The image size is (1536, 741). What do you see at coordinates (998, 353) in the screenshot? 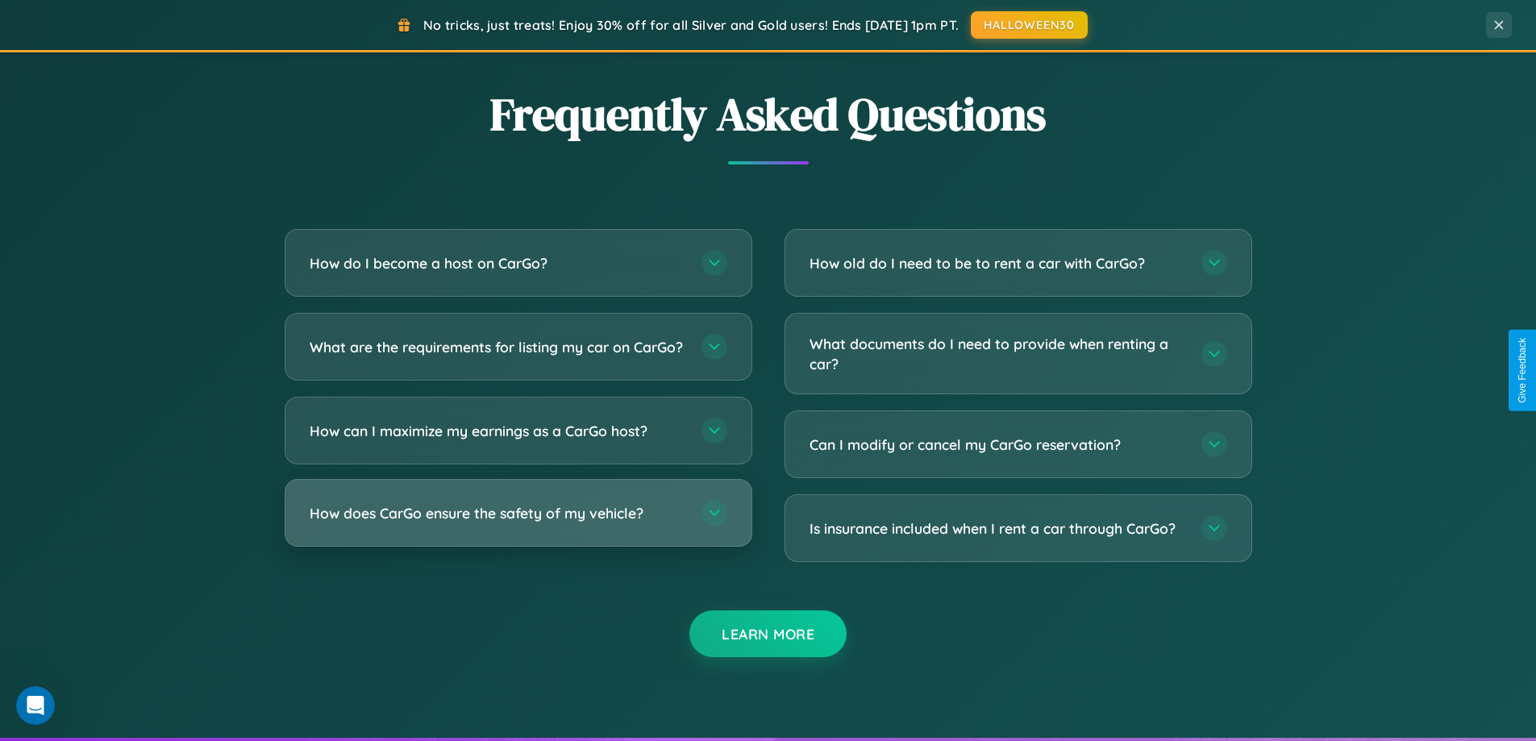
I see `h3: What documents do I need to provide when renting a car?` at bounding box center [998, 353].